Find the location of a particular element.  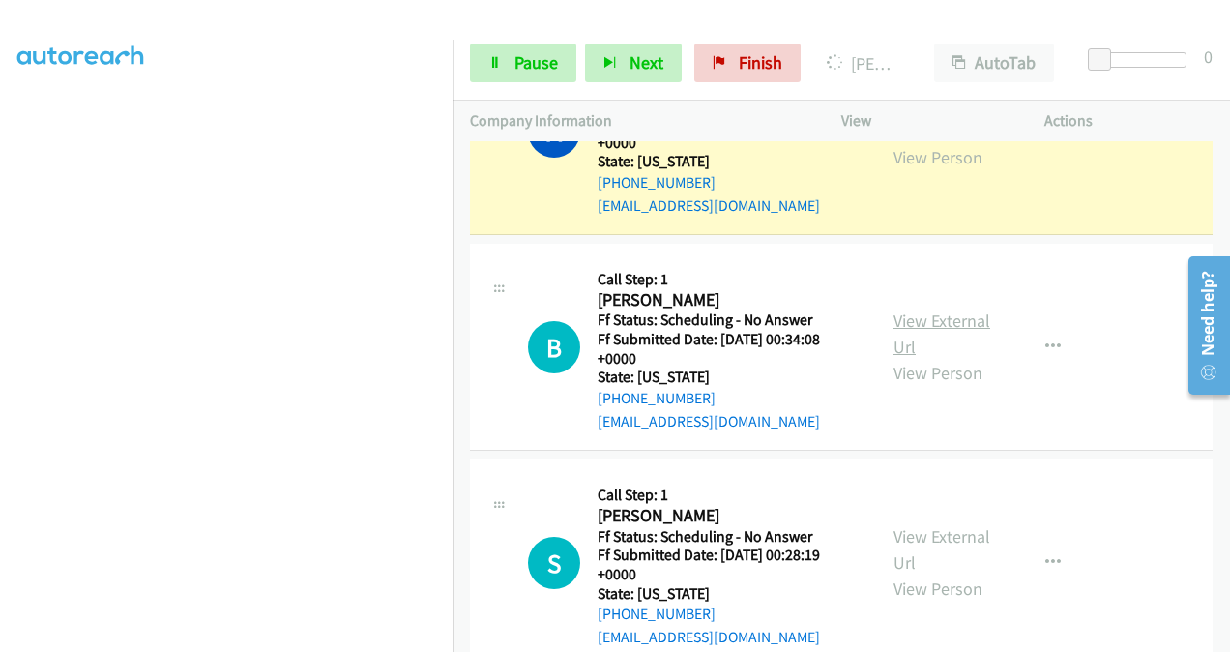

div: Open Resource Center is located at coordinates (34, 76).